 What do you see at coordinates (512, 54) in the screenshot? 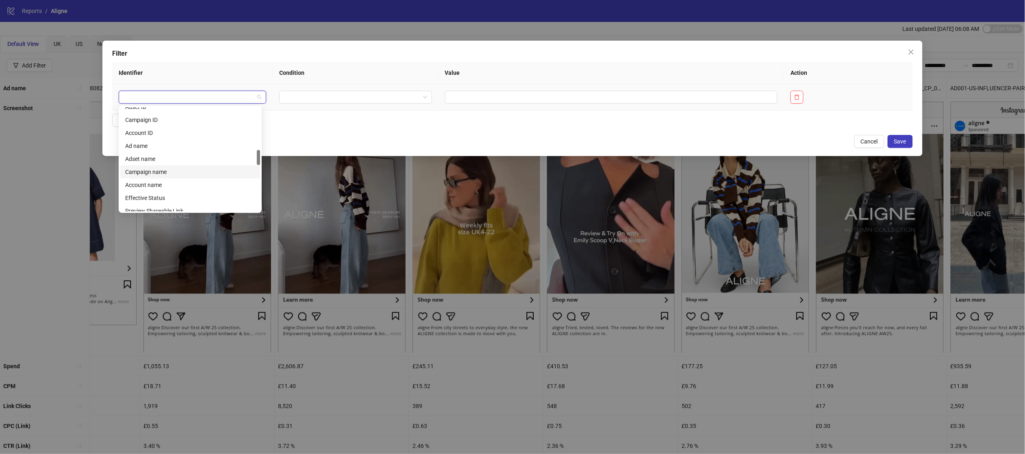
I see `div: Filter` at bounding box center [512, 54].